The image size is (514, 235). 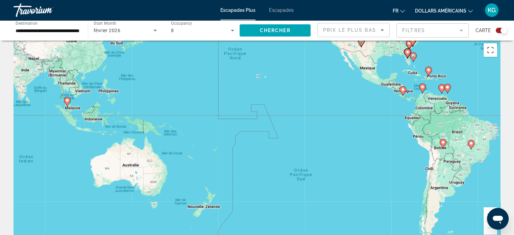 I want to click on span: Destination, so click(x=26, y=23).